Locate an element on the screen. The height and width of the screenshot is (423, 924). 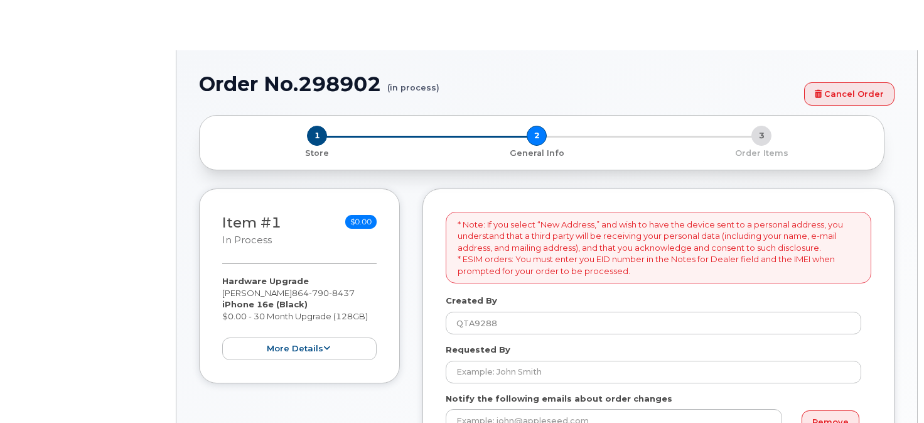
button: more details is located at coordinates (299, 348).